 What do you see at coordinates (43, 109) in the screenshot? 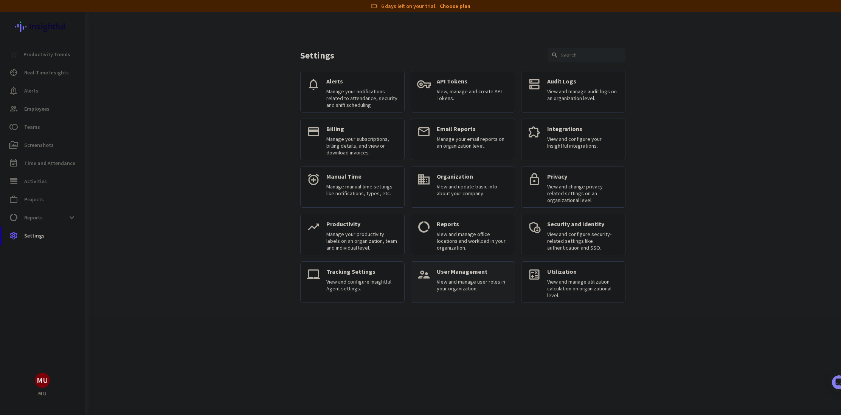
I see `a: groupEmployees` at bounding box center [43, 109].